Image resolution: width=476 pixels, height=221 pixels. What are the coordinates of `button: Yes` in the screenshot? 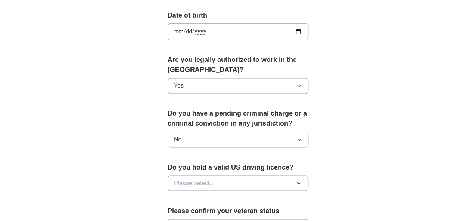 It's located at (238, 86).